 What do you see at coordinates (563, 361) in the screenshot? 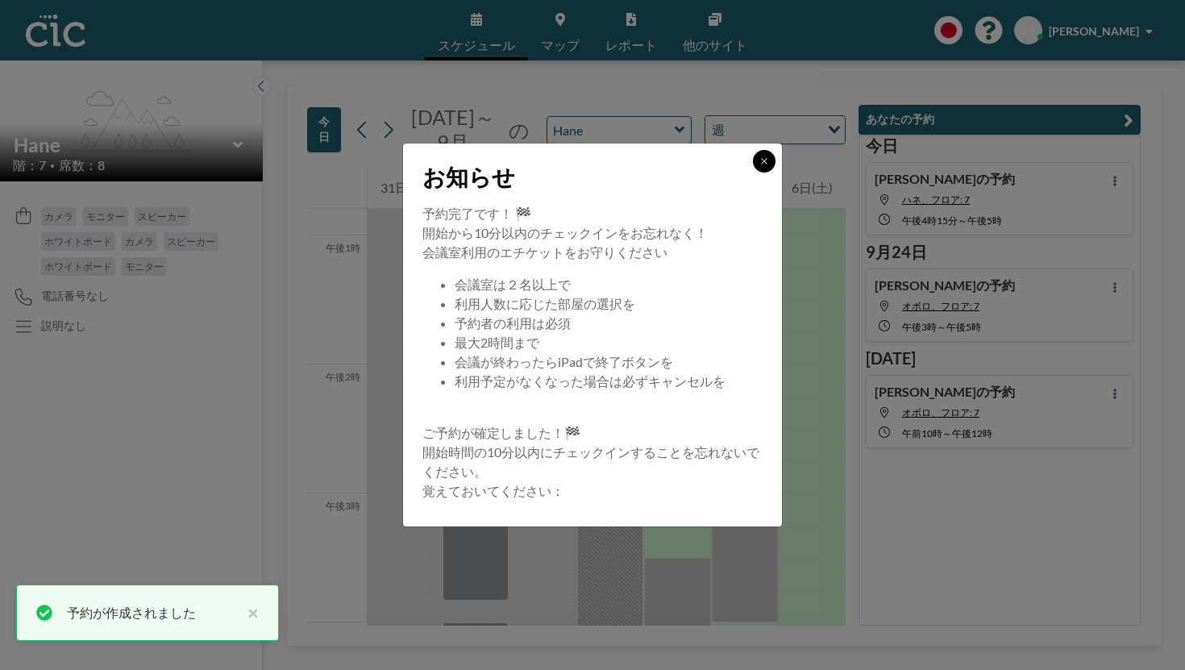
I see `font: 会議が終わったらiPadで終了ボタンを` at bounding box center [563, 361].